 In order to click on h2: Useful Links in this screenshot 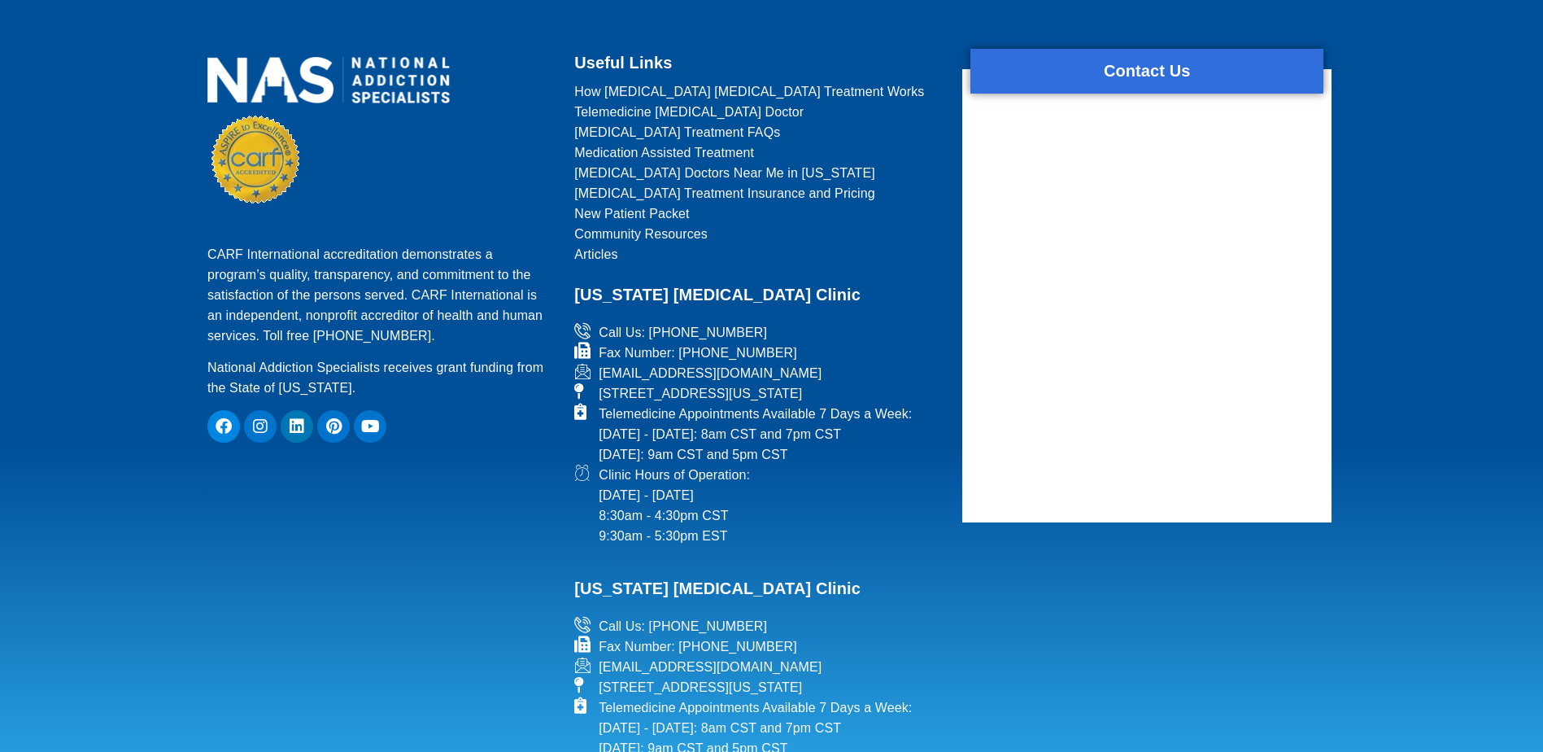, I will do `click(758, 63)`.